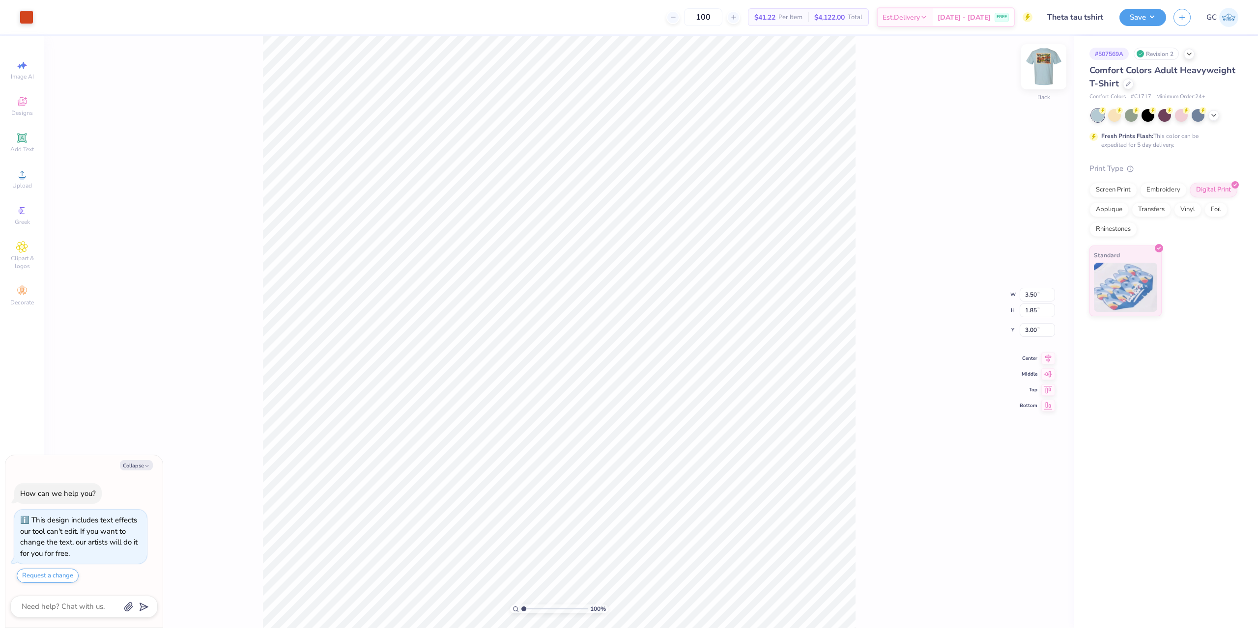 The width and height of the screenshot is (1258, 628). What do you see at coordinates (48, 576) in the screenshot?
I see `button: Request a change` at bounding box center [48, 576].